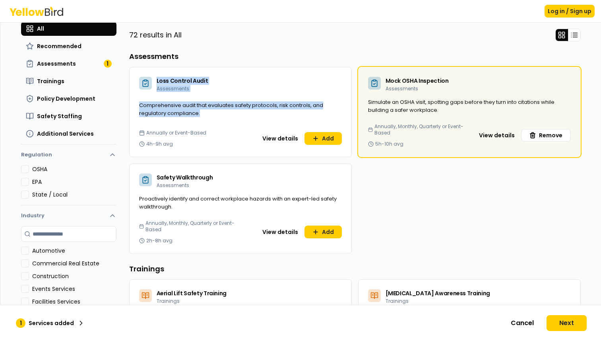 This screenshot has width=601, height=341. I want to click on h3: Assessments, so click(355, 56).